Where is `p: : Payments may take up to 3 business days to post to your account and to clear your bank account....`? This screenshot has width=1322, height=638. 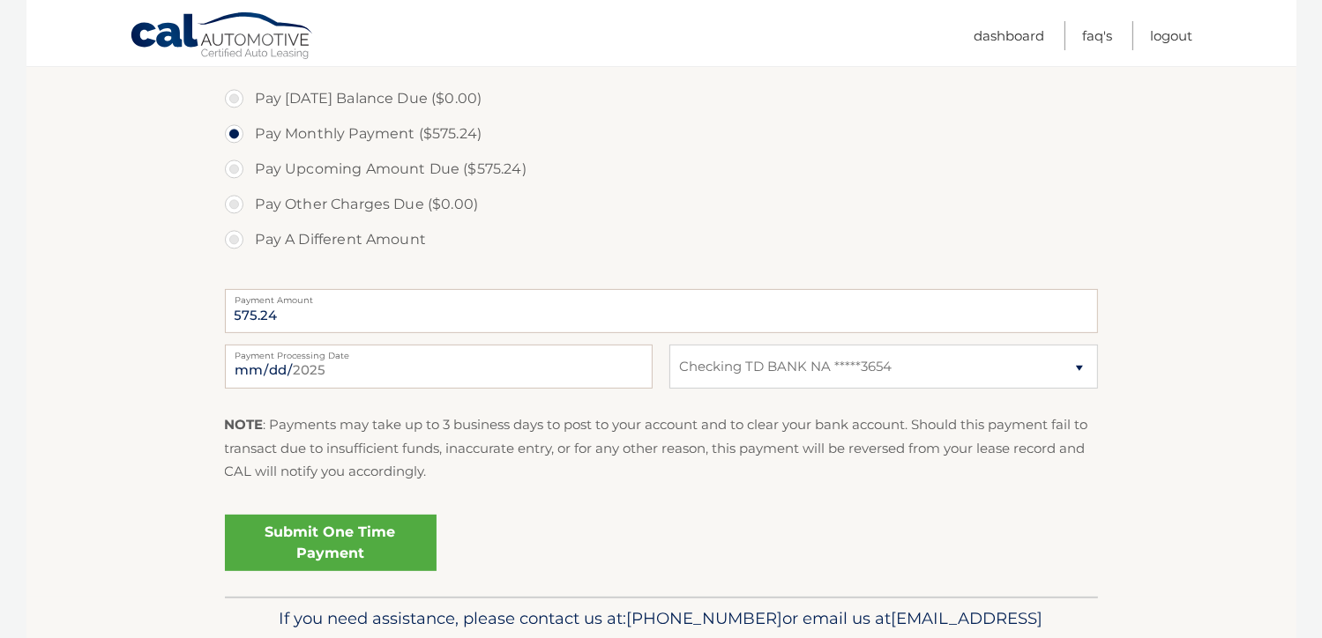 p: : Payments may take up to 3 business days to post to your account and to clear your bank account.... is located at coordinates (661, 448).